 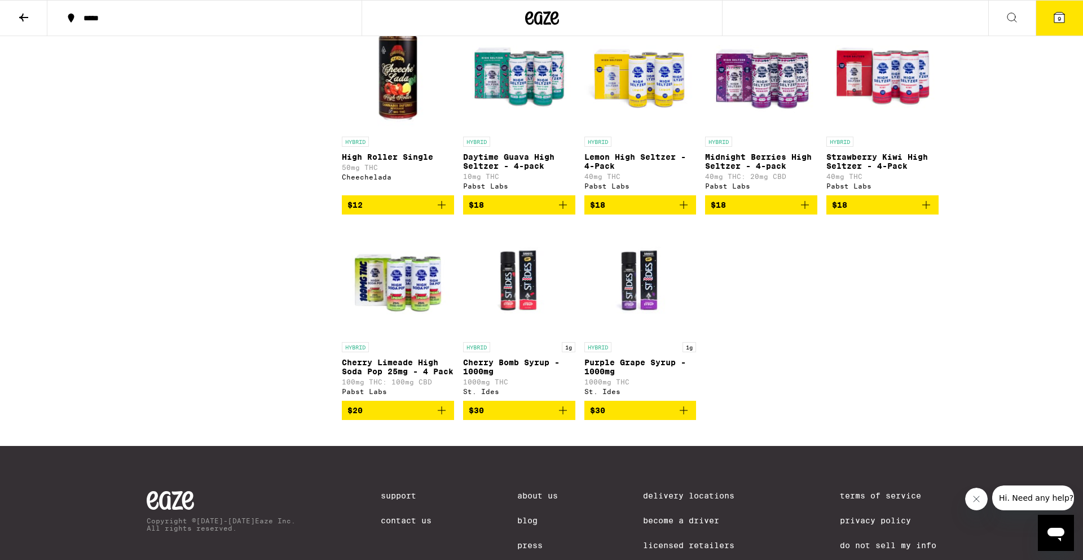 What do you see at coordinates (519, 312) in the screenshot?
I see `a: Open page for Cherry Bomb Syrup - 1000mg from St. Ides` at bounding box center [519, 312].